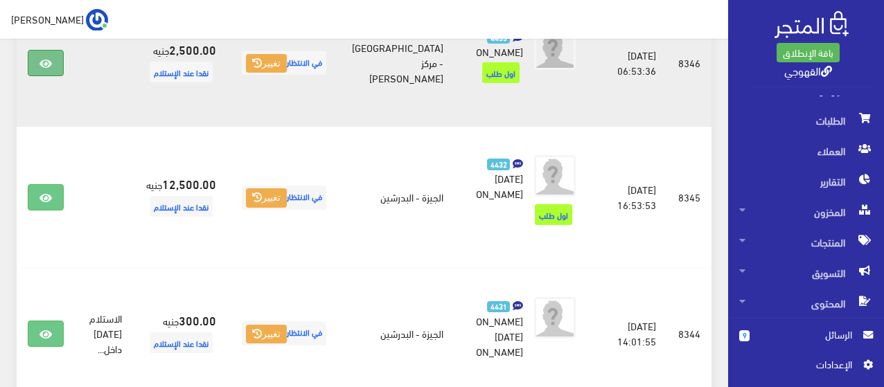  Describe the element at coordinates (805, 303) in the screenshot. I see `span: المحتوى` at that location.